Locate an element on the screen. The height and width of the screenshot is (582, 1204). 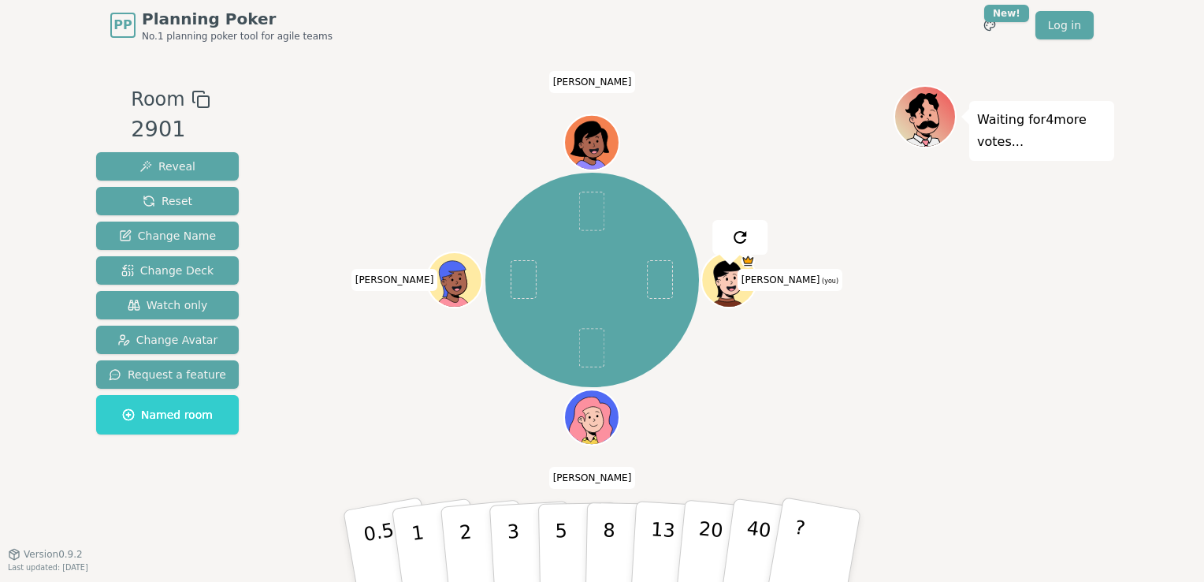
span: Room is located at coordinates (158, 99).